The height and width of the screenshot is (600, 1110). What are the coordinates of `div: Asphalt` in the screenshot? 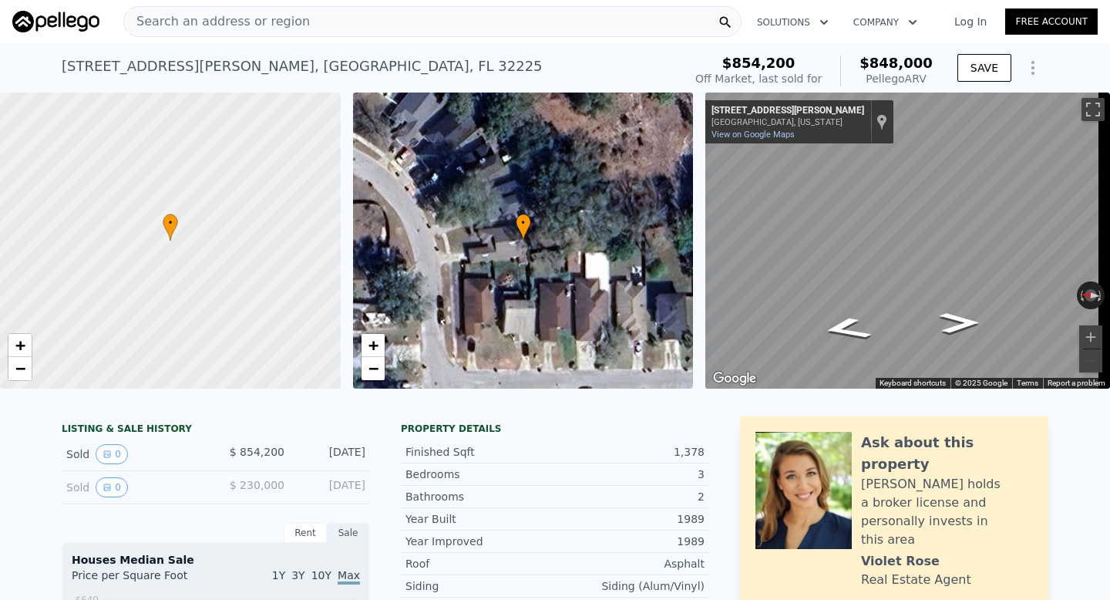 It's located at (630, 564).